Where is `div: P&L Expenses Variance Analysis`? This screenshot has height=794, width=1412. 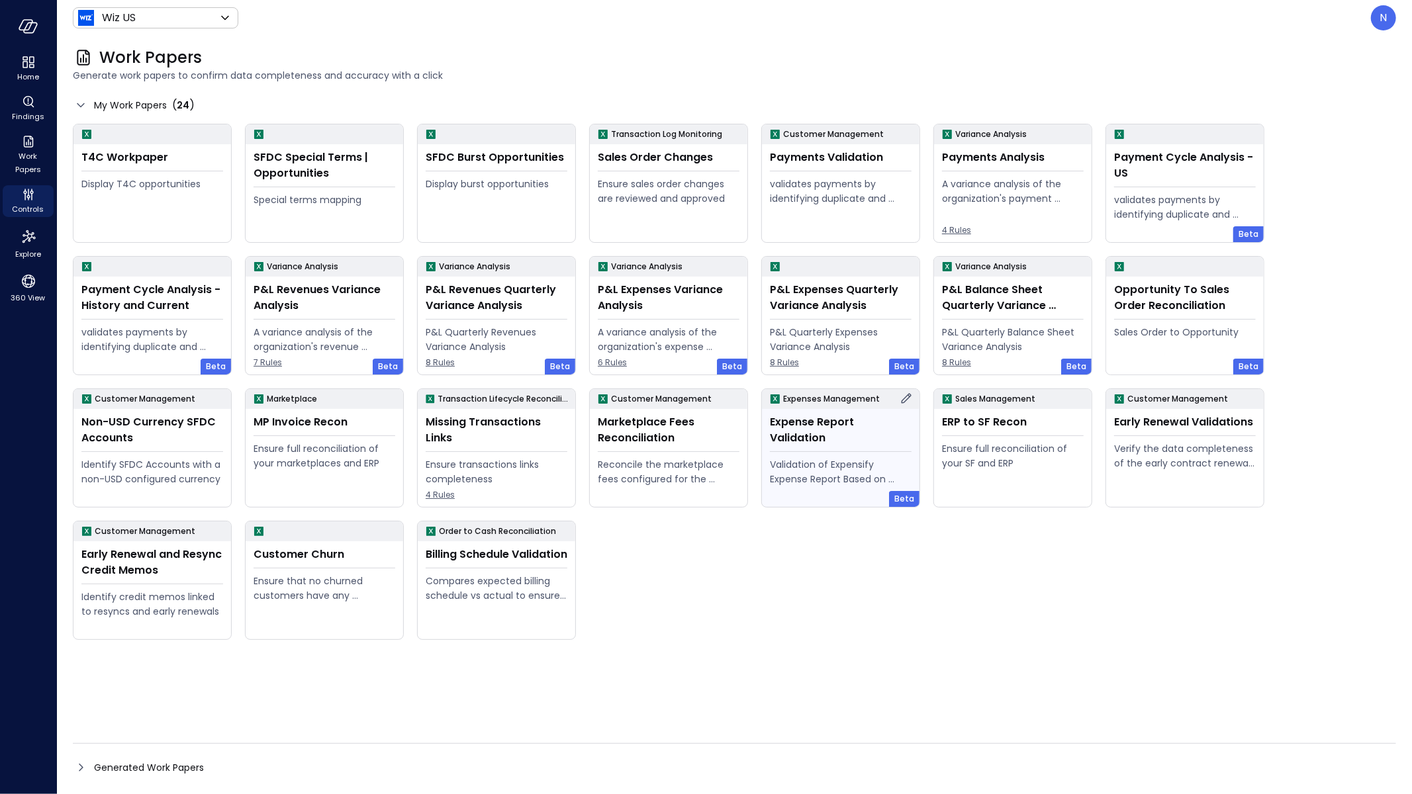
div: P&L Expenses Variance Analysis is located at coordinates (669, 298).